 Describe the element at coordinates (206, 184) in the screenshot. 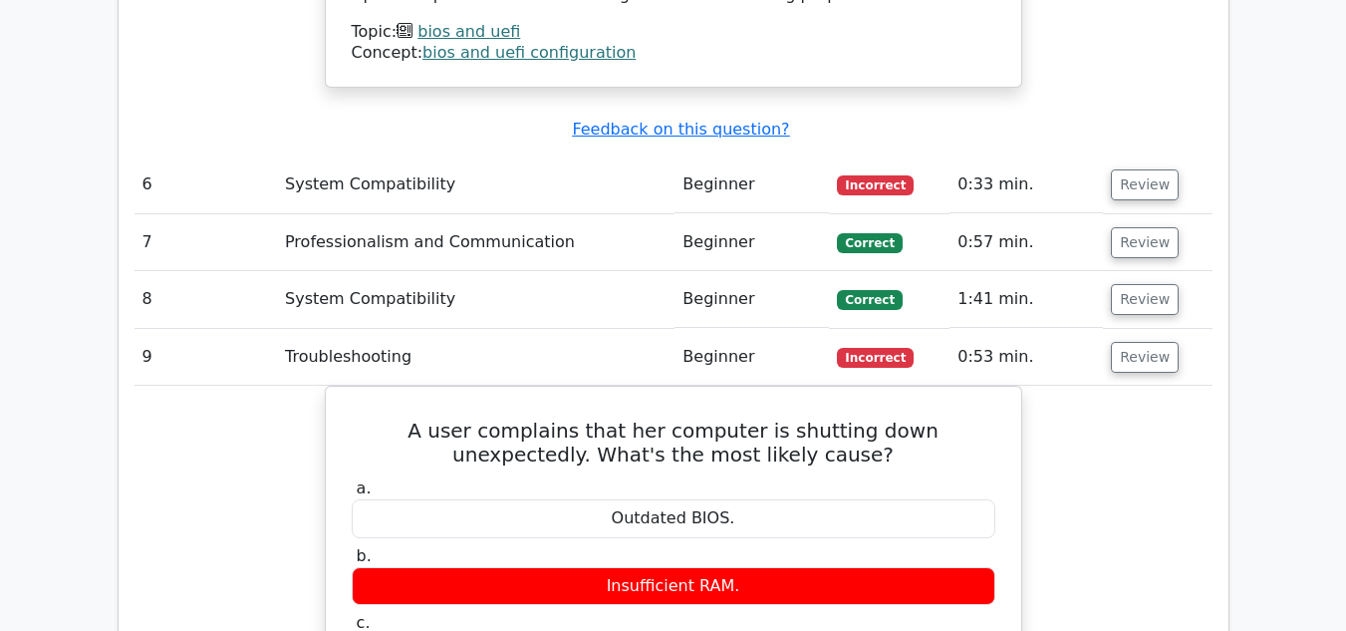

I see `td: 6` at that location.